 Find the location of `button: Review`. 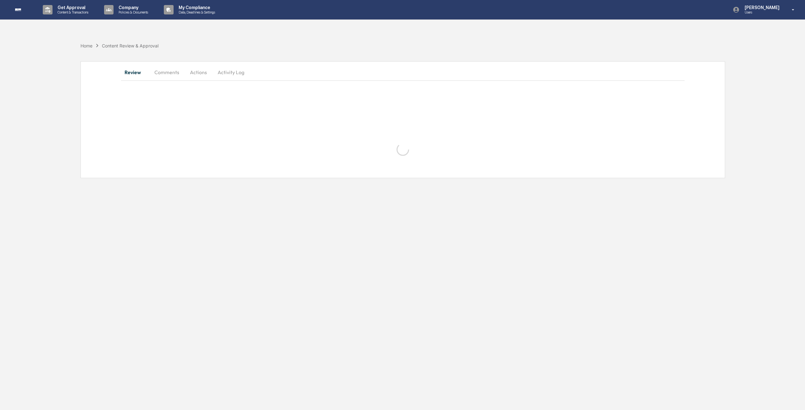

button: Review is located at coordinates (135, 72).